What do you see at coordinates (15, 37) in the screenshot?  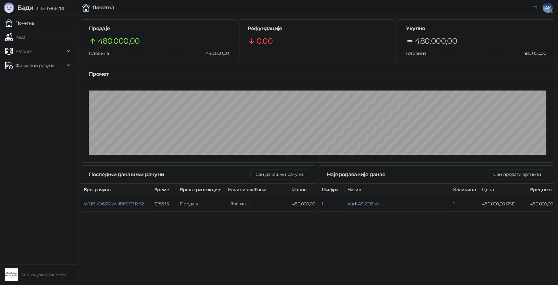 I see `a: Каса` at bounding box center [15, 37].